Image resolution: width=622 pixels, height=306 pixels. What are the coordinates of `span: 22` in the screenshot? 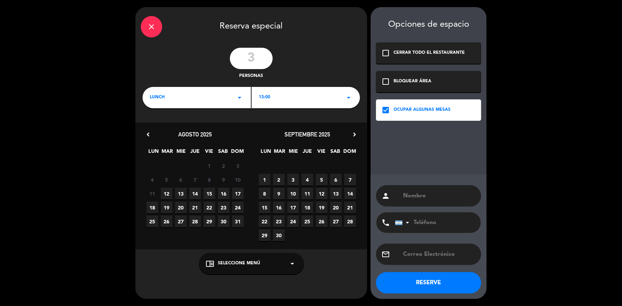 It's located at (209, 207).